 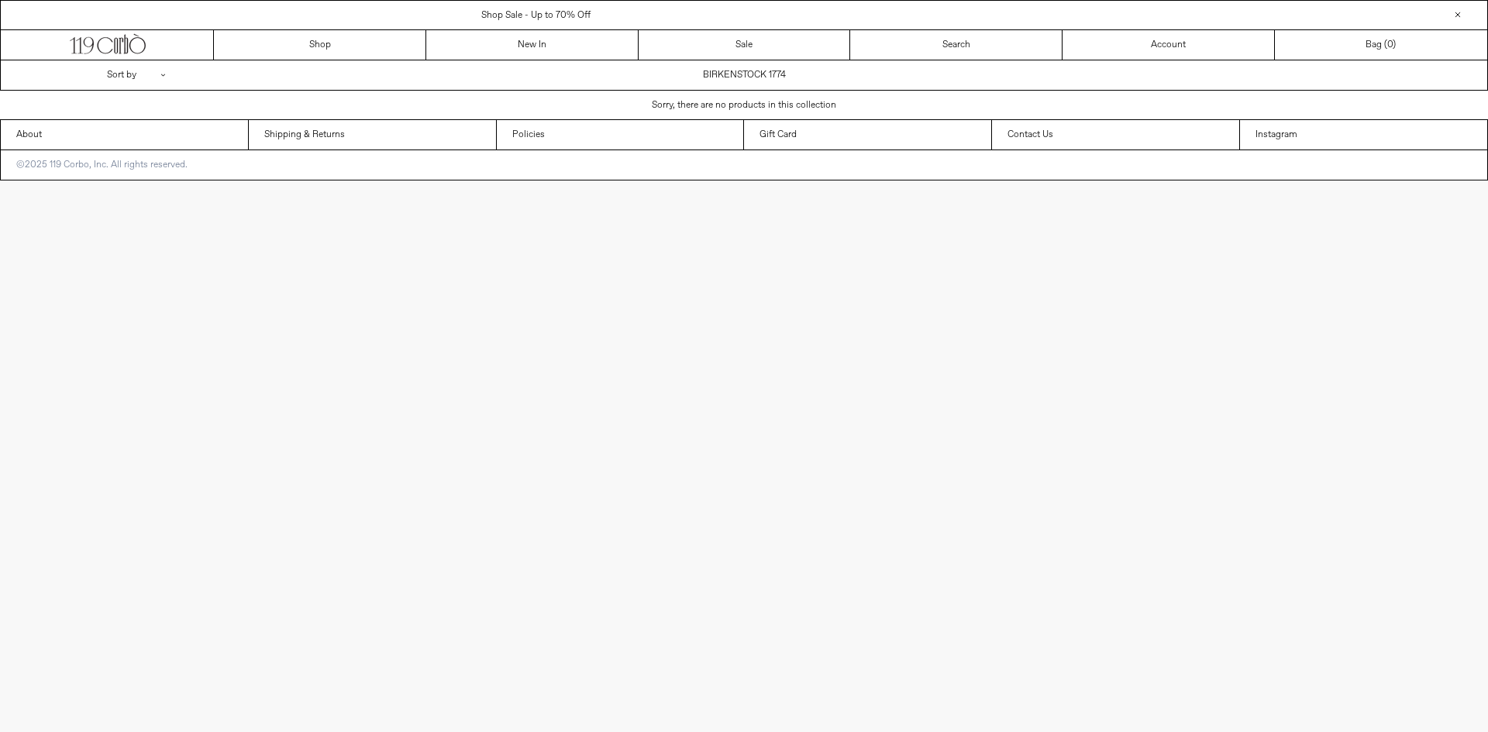 What do you see at coordinates (620, 135) in the screenshot?
I see `a: Policies` at bounding box center [620, 135].